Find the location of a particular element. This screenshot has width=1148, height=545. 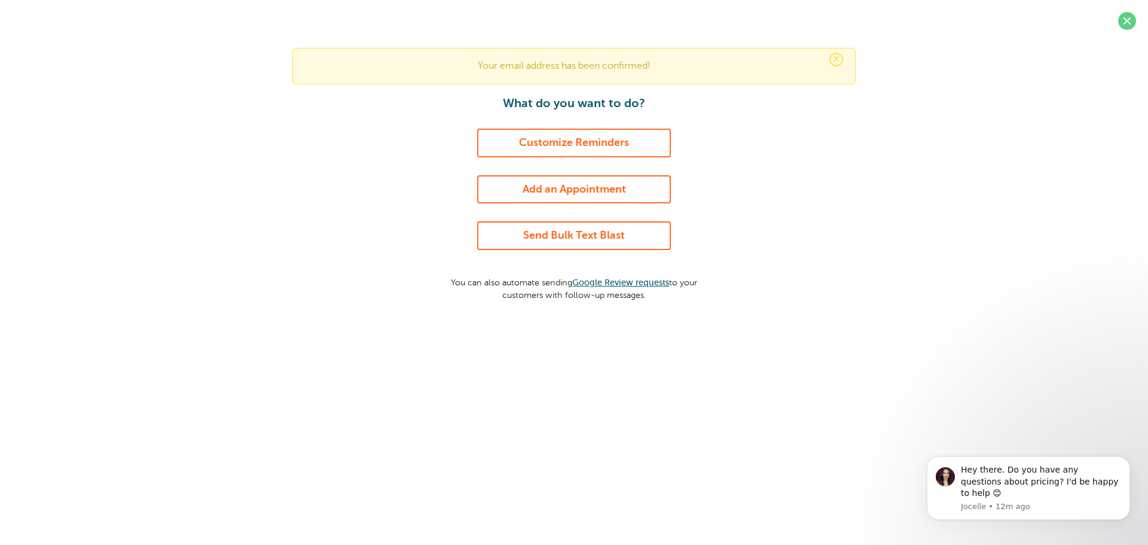

div: message notification from Jocelle, 12m ago. Hey there. Do you have any questions about pricing? I... is located at coordinates (120, 35).